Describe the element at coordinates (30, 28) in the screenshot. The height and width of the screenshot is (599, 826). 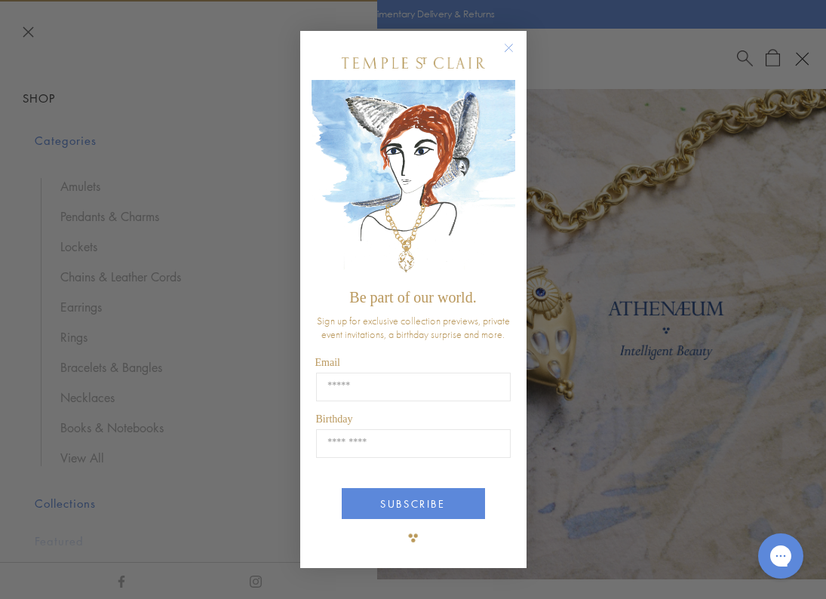
I see `button: Gorgias live chat` at that location.